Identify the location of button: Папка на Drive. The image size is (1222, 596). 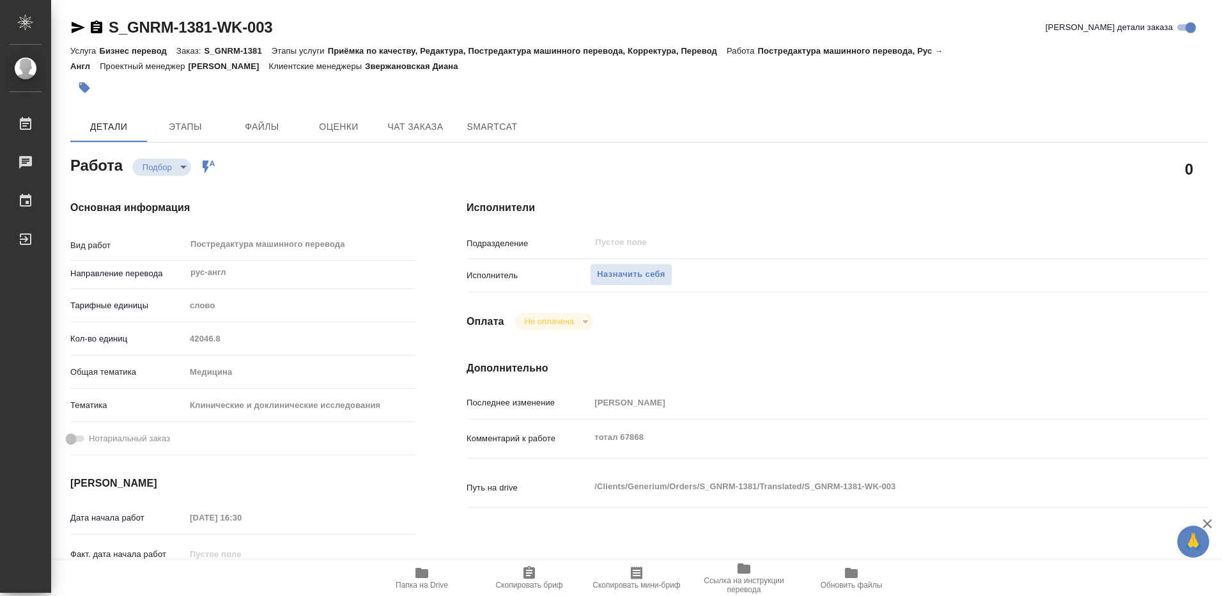
(422, 578).